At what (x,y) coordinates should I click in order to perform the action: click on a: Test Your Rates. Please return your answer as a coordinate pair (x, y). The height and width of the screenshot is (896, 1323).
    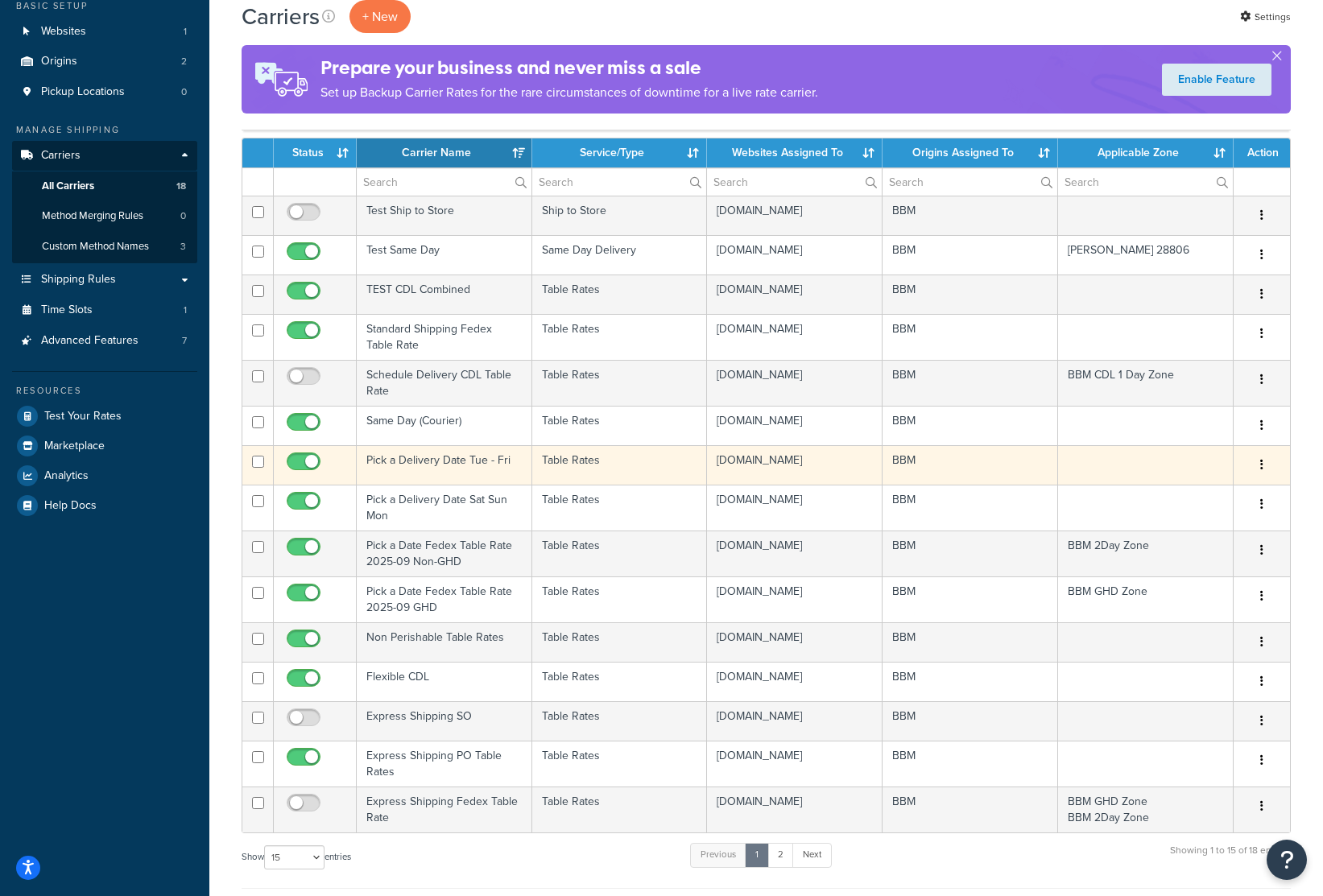
    Looking at the image, I should click on (105, 416).